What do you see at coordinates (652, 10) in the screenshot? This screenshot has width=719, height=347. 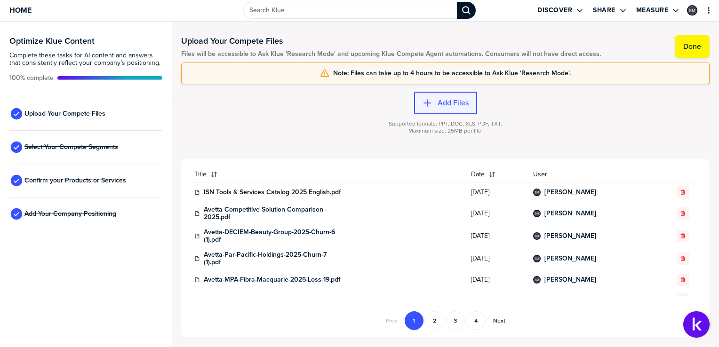 I see `label: Measure` at bounding box center [652, 10].